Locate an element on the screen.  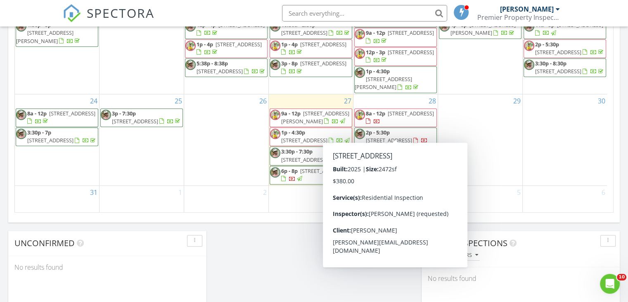
td: Go to August 30, 2025 is located at coordinates (565, 139).